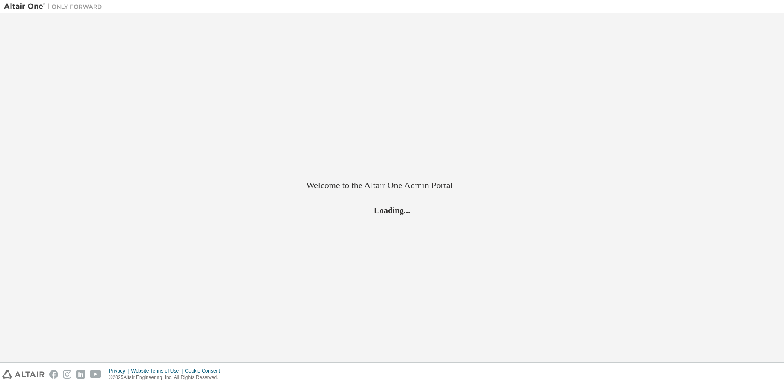 The width and height of the screenshot is (784, 386). I want to click on img: altair_logo.svg, so click(23, 374).